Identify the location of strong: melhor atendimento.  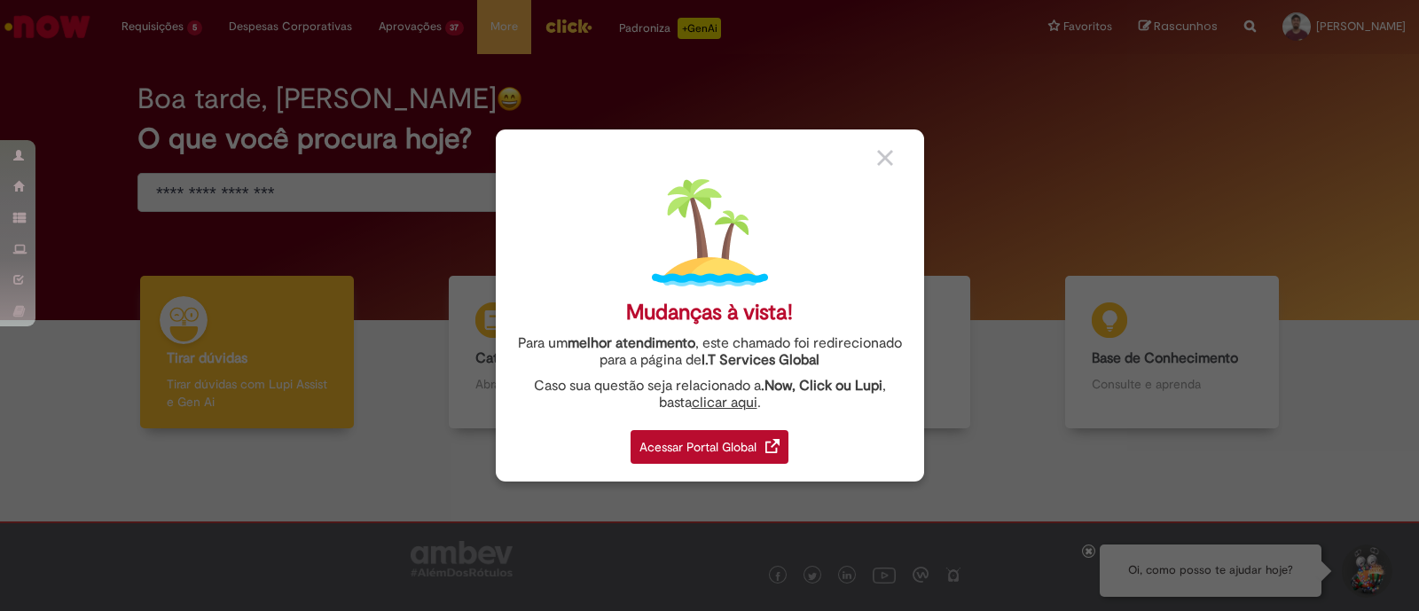
(631, 343).